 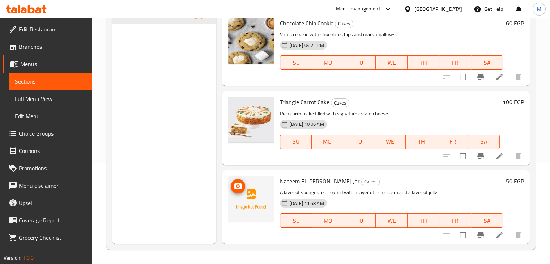 What do you see at coordinates (53, 64) in the screenshot?
I see `span: Menus` at bounding box center [53, 64].